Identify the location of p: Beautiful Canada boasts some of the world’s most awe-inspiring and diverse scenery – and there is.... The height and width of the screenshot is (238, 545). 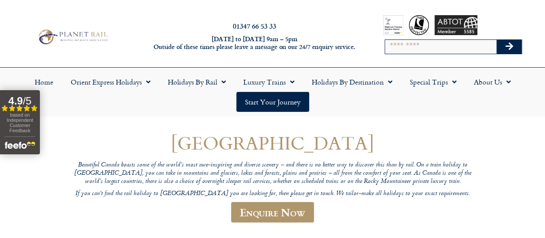
(273, 173).